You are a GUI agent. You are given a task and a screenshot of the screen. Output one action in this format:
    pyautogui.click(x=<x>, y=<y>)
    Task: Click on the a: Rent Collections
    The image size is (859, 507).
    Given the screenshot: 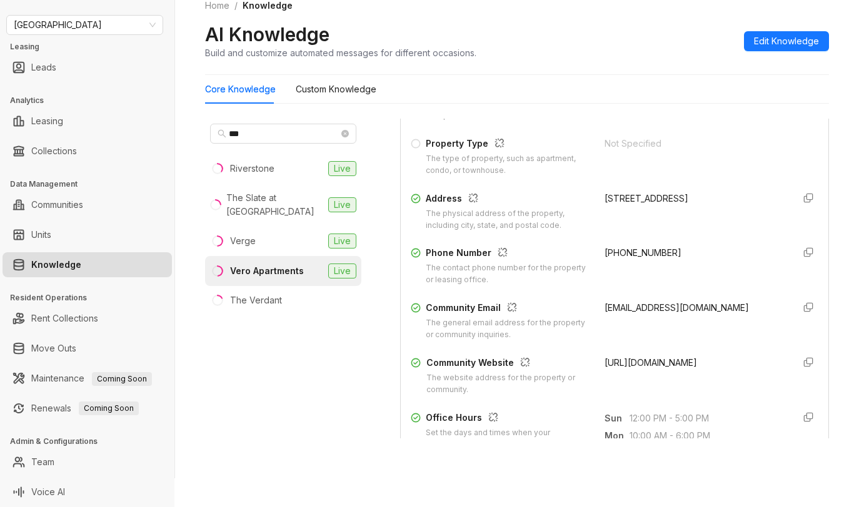 What is the action you would take?
    pyautogui.click(x=64, y=319)
    